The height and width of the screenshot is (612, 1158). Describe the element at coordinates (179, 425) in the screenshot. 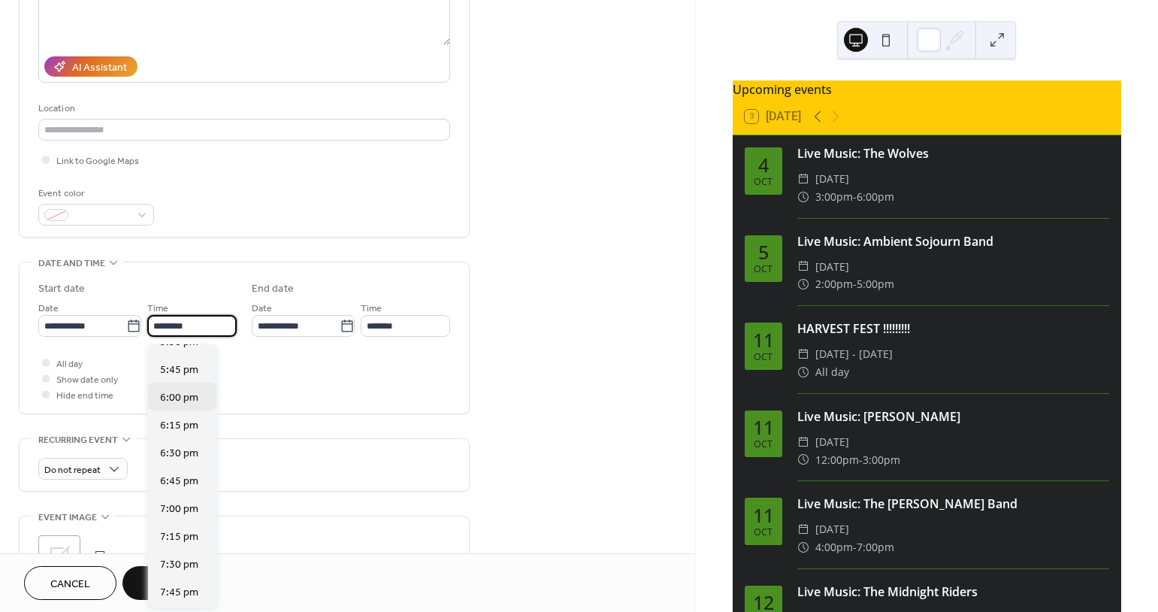

I see `span: 6:15 pm` at that location.